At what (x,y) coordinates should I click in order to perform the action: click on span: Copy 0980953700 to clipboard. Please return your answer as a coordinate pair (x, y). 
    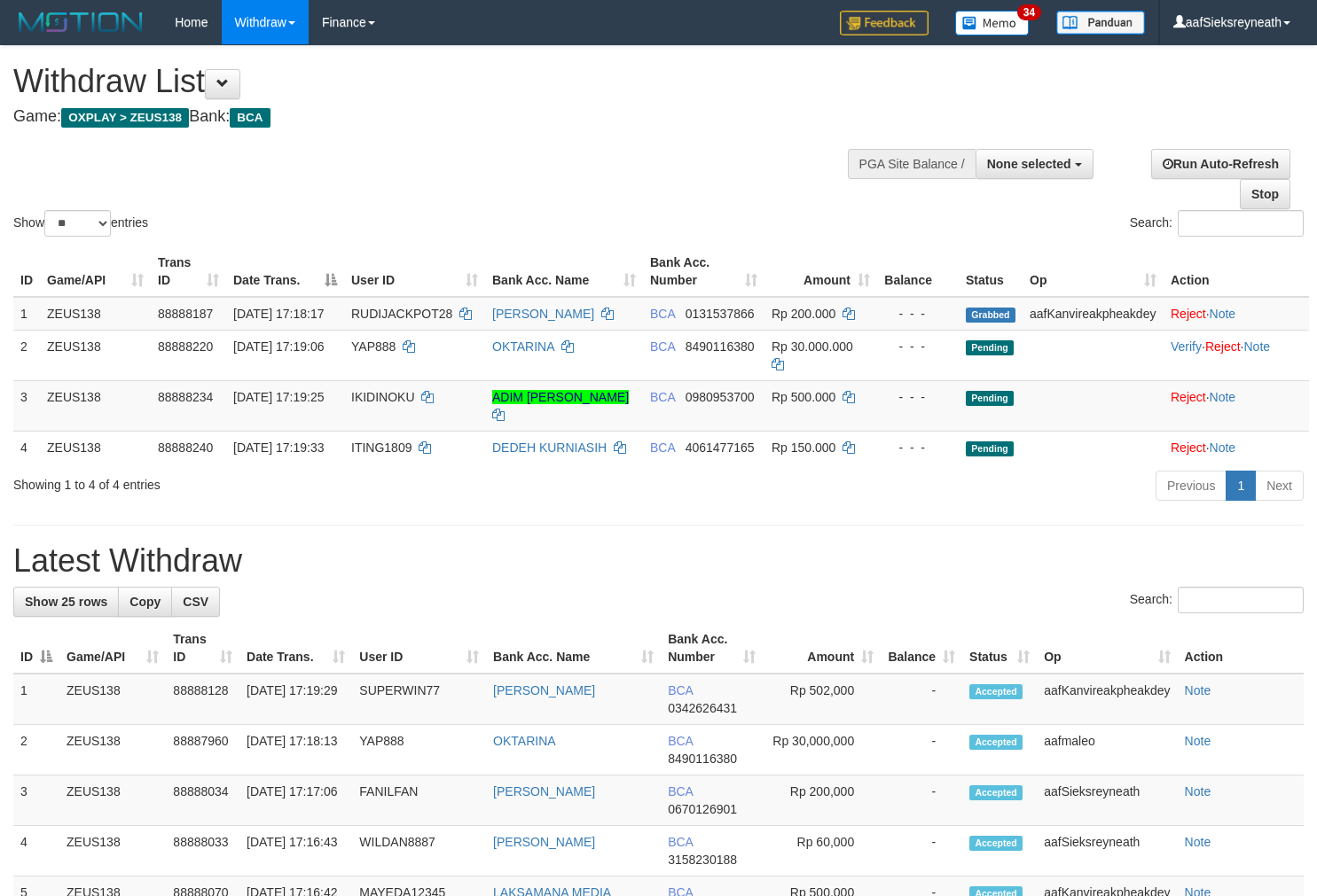
    Looking at the image, I should click on (720, 397).